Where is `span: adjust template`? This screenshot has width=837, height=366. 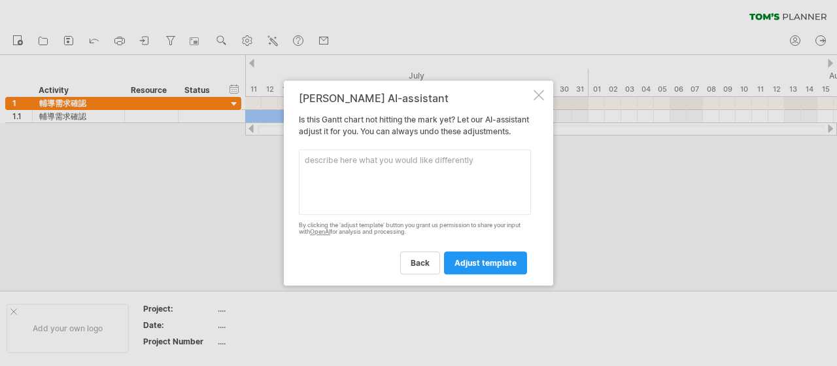 span: adjust template is located at coordinates (485, 262).